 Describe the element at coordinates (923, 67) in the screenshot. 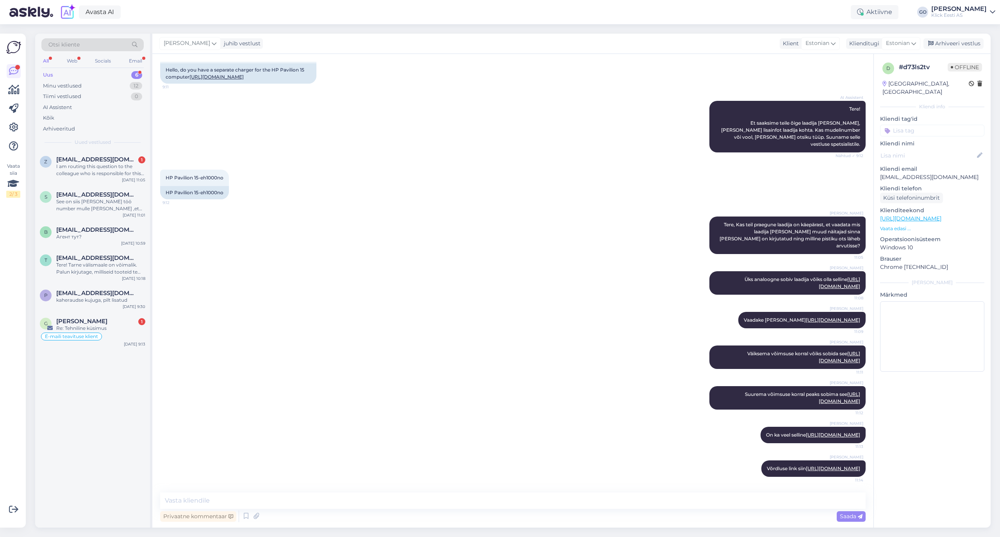

I see `div: # d73ls2tv` at that location.